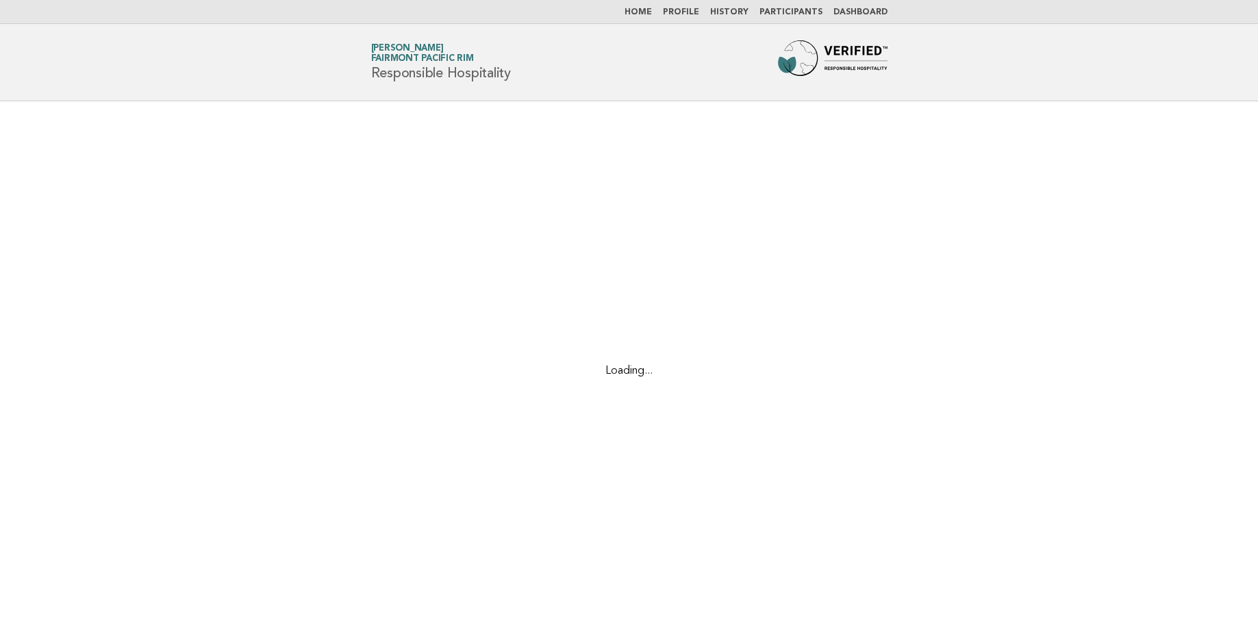 Image resolution: width=1258 pixels, height=642 pixels. Describe the element at coordinates (729, 12) in the screenshot. I see `a: History` at that location.